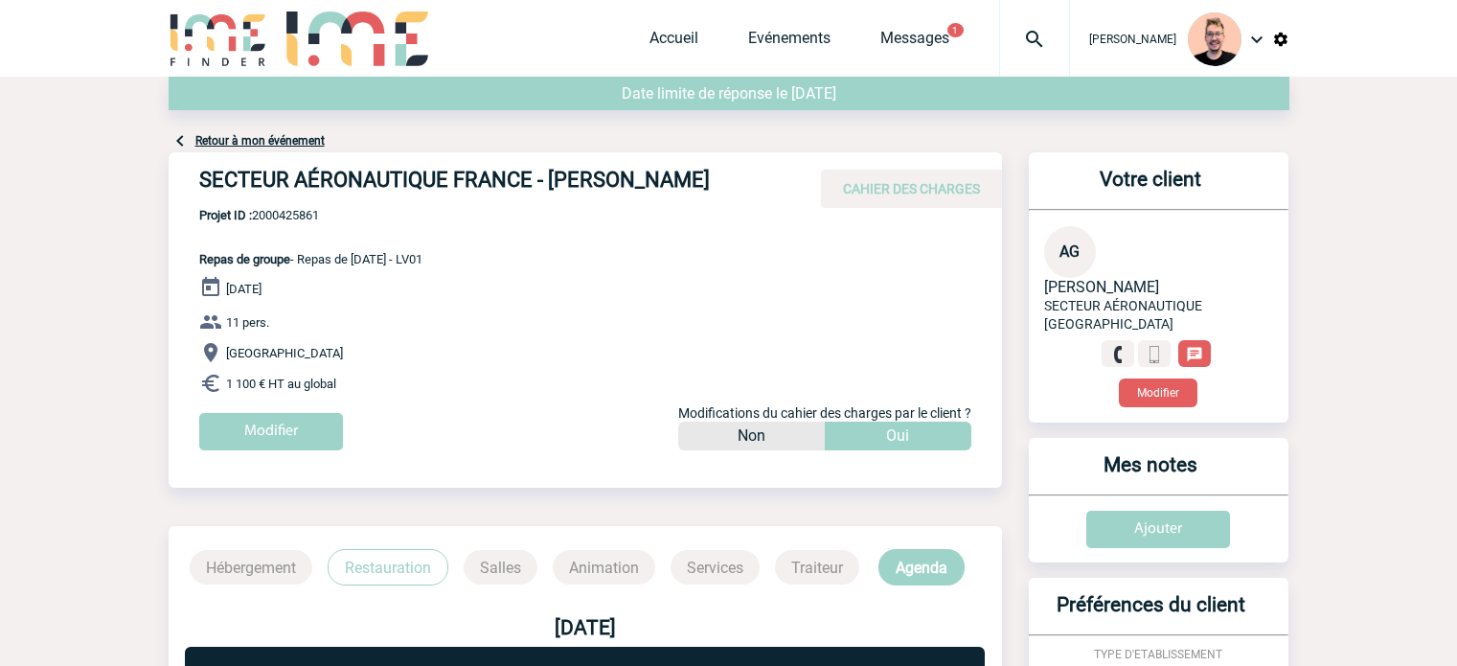 Image resolution: width=1457 pixels, height=666 pixels. I want to click on p: Traiteur, so click(817, 567).